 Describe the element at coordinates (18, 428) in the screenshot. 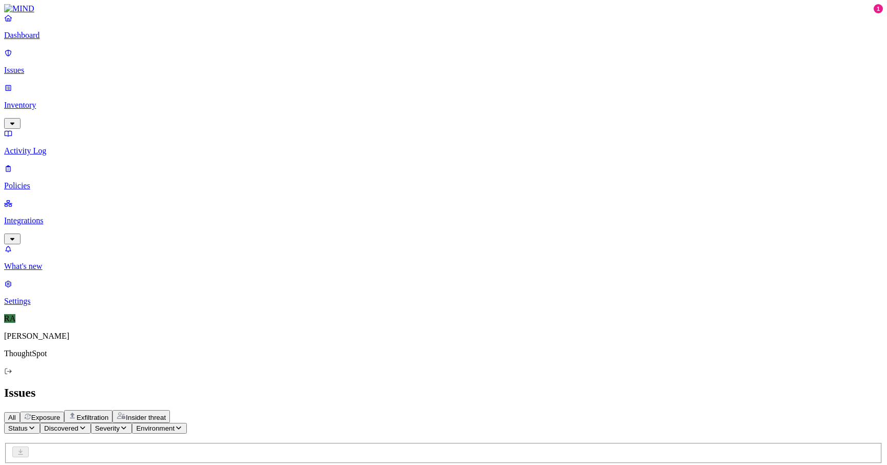

I see `span: Status` at that location.